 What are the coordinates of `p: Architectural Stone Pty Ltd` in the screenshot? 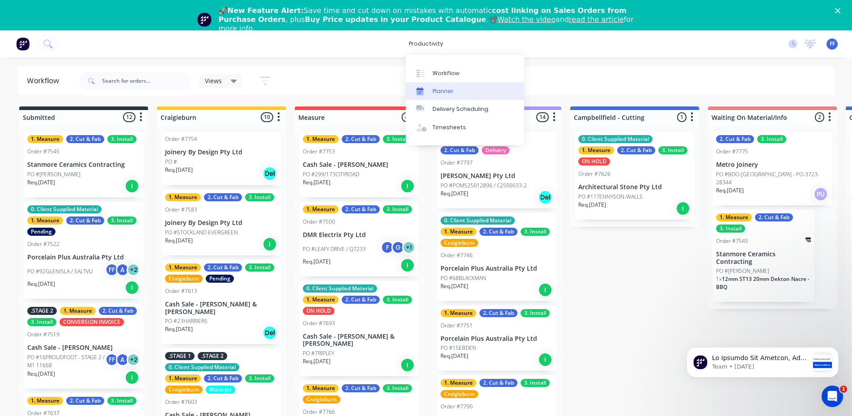 It's located at (635, 187).